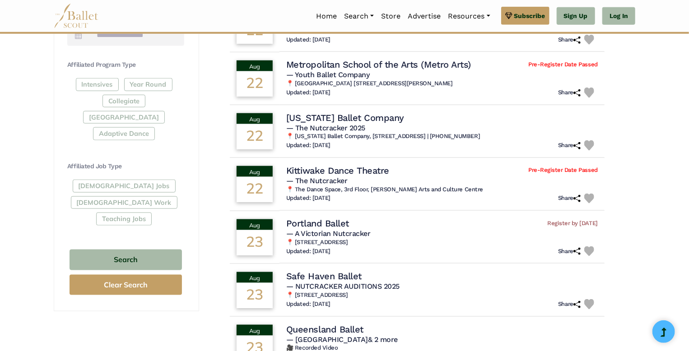 The width and height of the screenshot is (689, 351). What do you see at coordinates (328, 74) in the screenshot?
I see `span: — Youth Ballet Company` at bounding box center [328, 74].